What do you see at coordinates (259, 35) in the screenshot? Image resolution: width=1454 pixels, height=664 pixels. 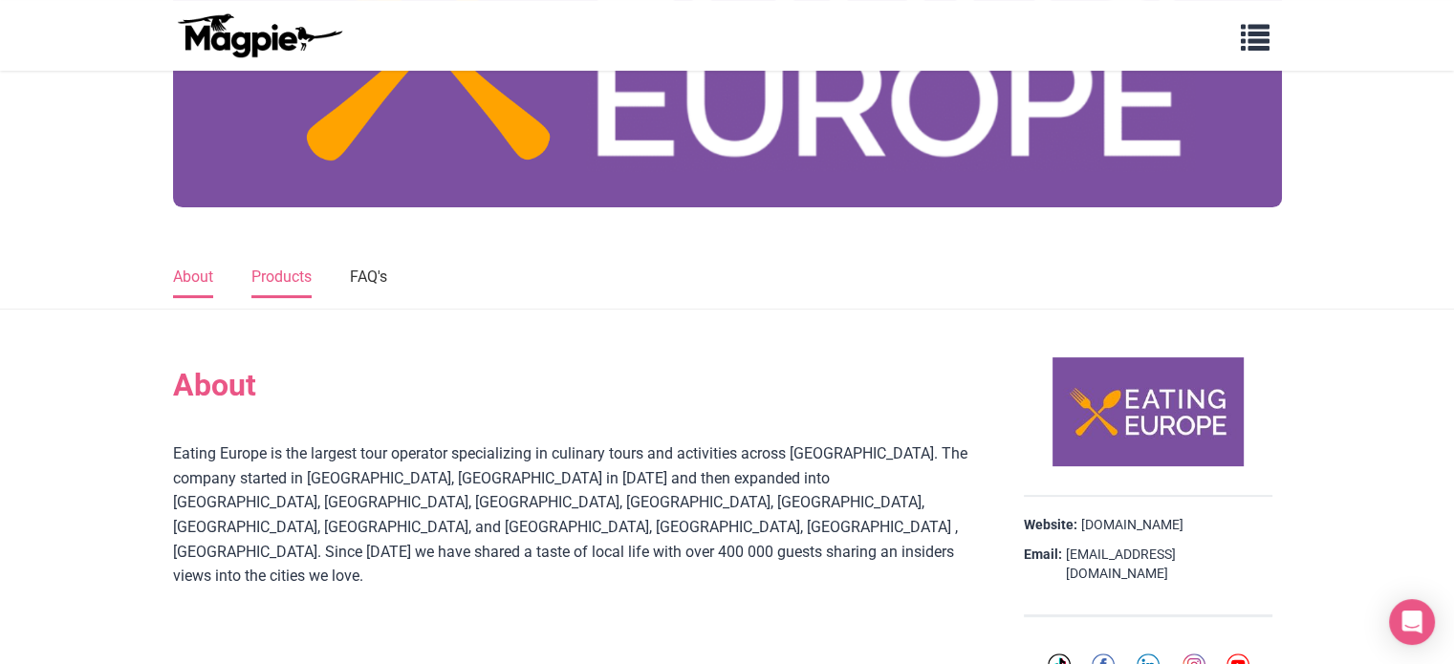 I see `img: logo-ab69f6fb50320c5b225c76a69d11143b.png` at bounding box center [259, 35].